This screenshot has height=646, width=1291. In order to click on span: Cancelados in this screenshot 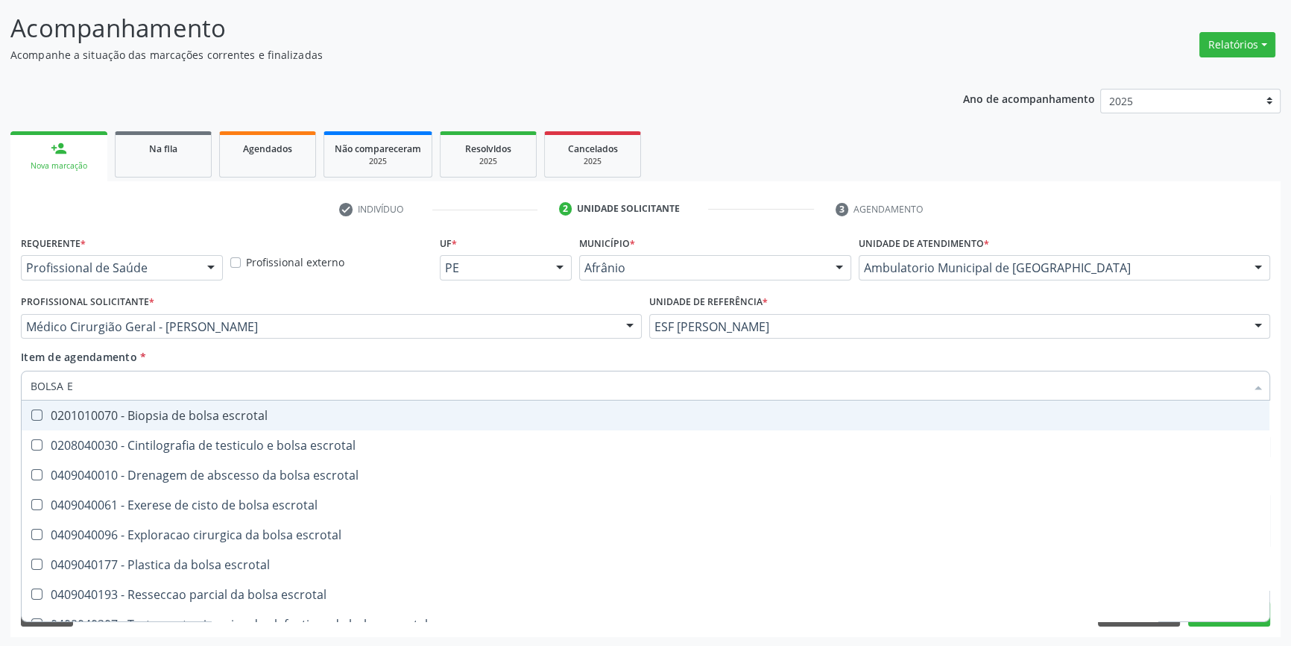, I will do `click(593, 148)`.